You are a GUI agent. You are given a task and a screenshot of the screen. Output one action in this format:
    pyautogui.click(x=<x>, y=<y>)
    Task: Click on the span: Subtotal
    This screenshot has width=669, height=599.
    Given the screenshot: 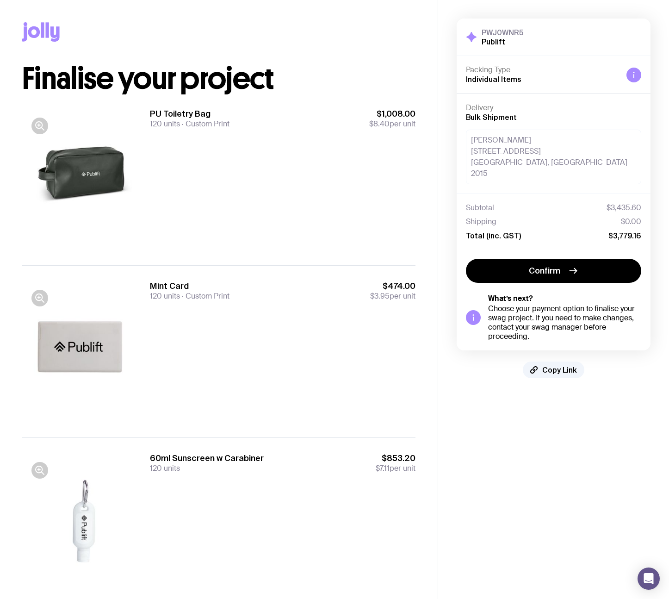 What is the action you would take?
    pyautogui.click(x=480, y=208)
    